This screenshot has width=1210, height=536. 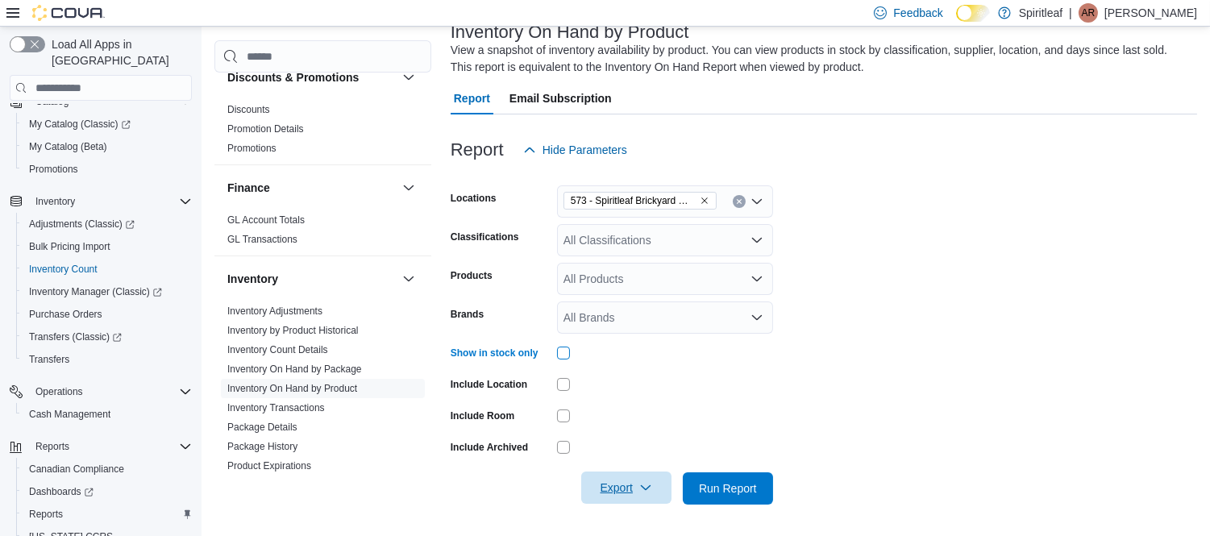 What do you see at coordinates (739, 201) in the screenshot?
I see `button: Clear input` at bounding box center [739, 201].